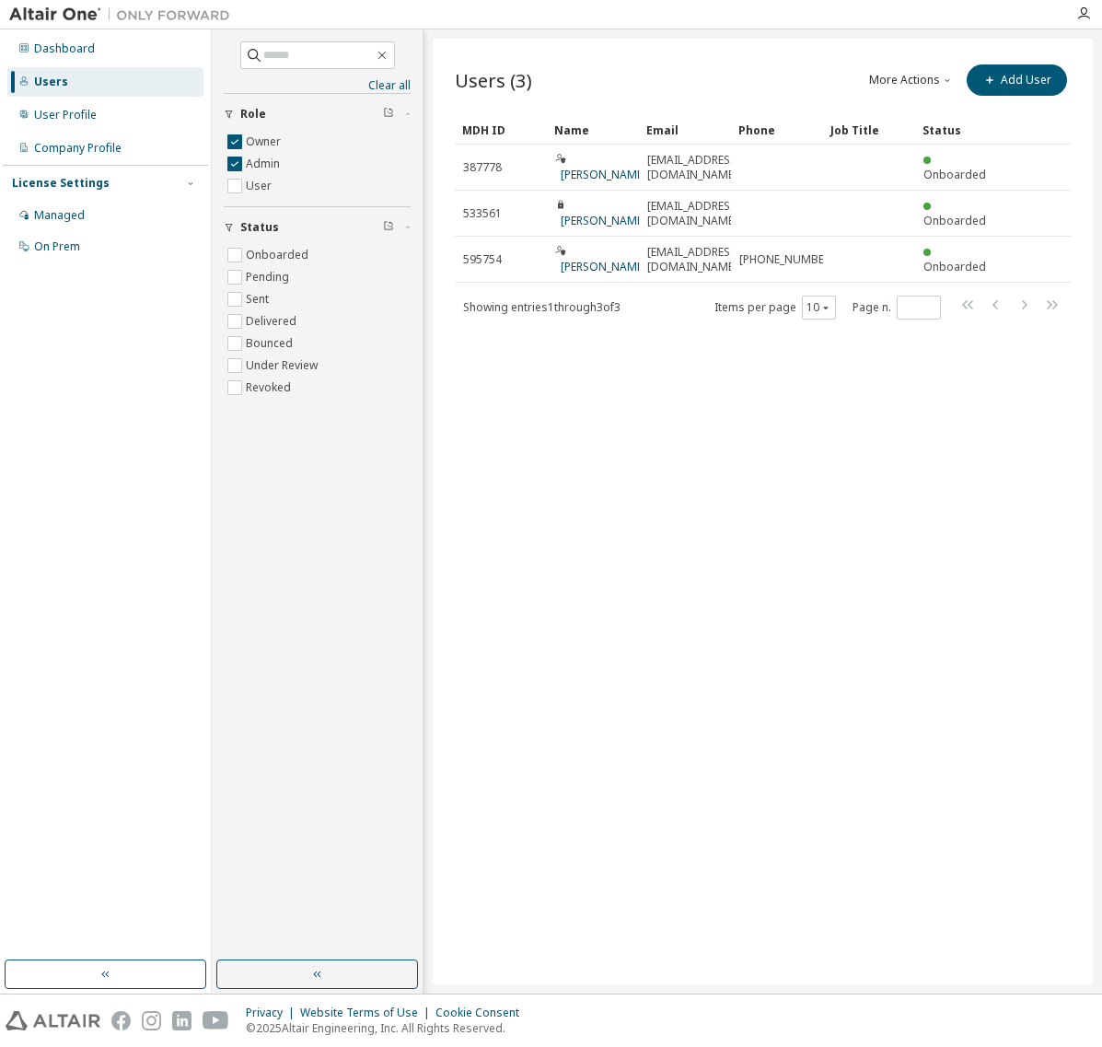 This screenshot has height=1047, width=1102. I want to click on label: Sent, so click(259, 299).